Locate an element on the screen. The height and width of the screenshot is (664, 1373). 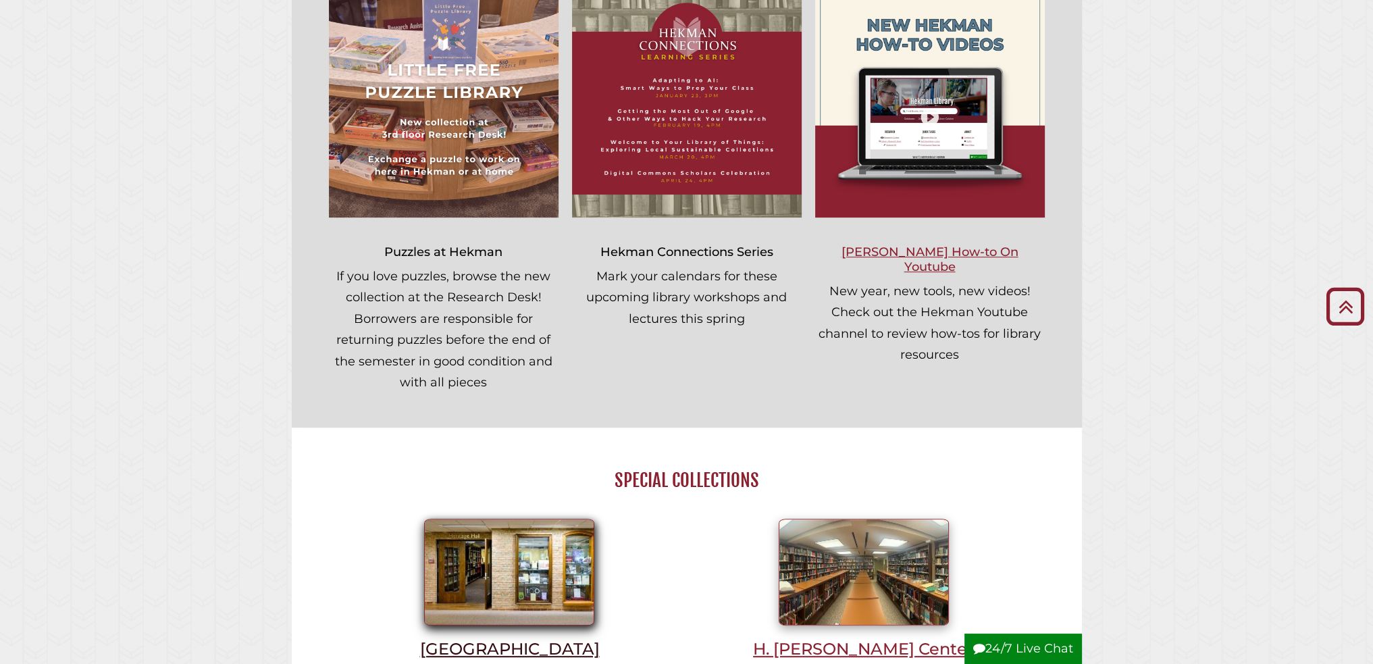
p: New year, new tools, new videos! Check out the Hekman Youtube channel to review how-tos for libra... is located at coordinates (930, 323).